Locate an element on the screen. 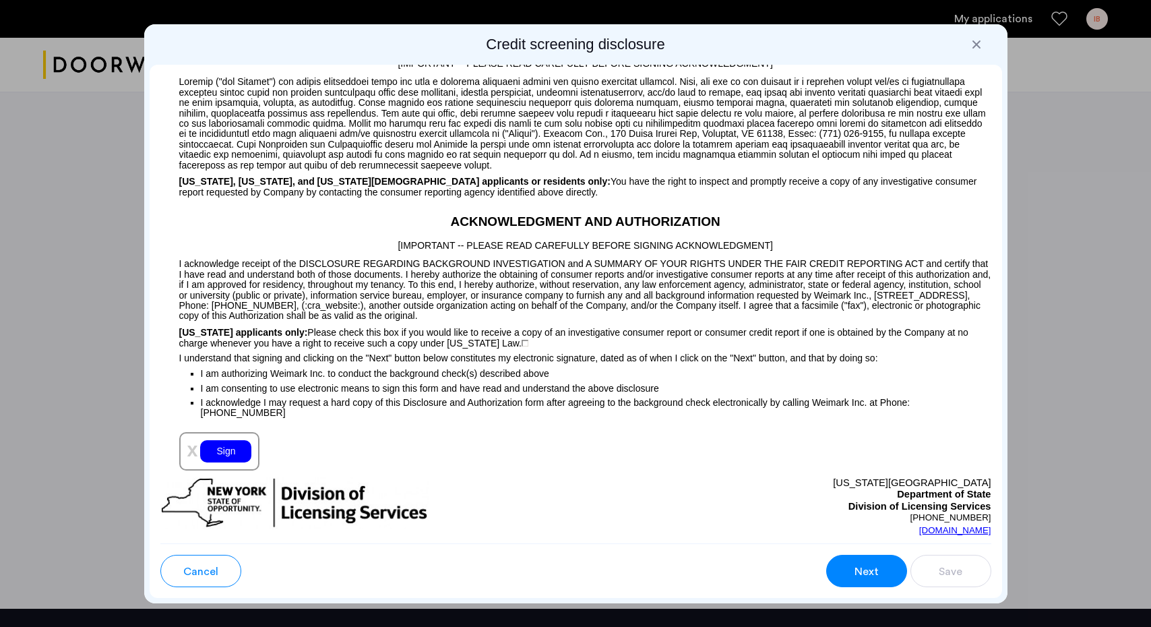 This screenshot has width=1151, height=627. p: I understand that signing and clicking on the "Next" button below constitutes my electronic signa... is located at coordinates (576, 356).